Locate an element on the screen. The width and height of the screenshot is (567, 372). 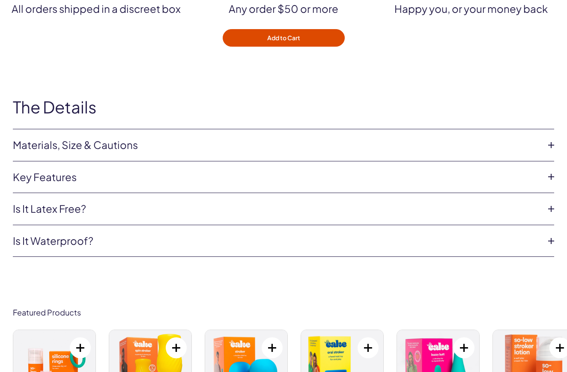
a: Materials, Size & Cautions is located at coordinates (276, 145).